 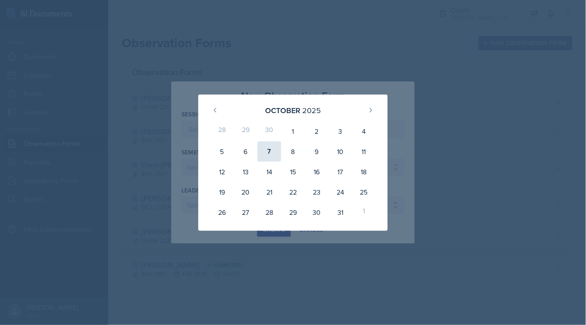 What do you see at coordinates (293, 192) in the screenshot?
I see `div: 22` at bounding box center [293, 192].